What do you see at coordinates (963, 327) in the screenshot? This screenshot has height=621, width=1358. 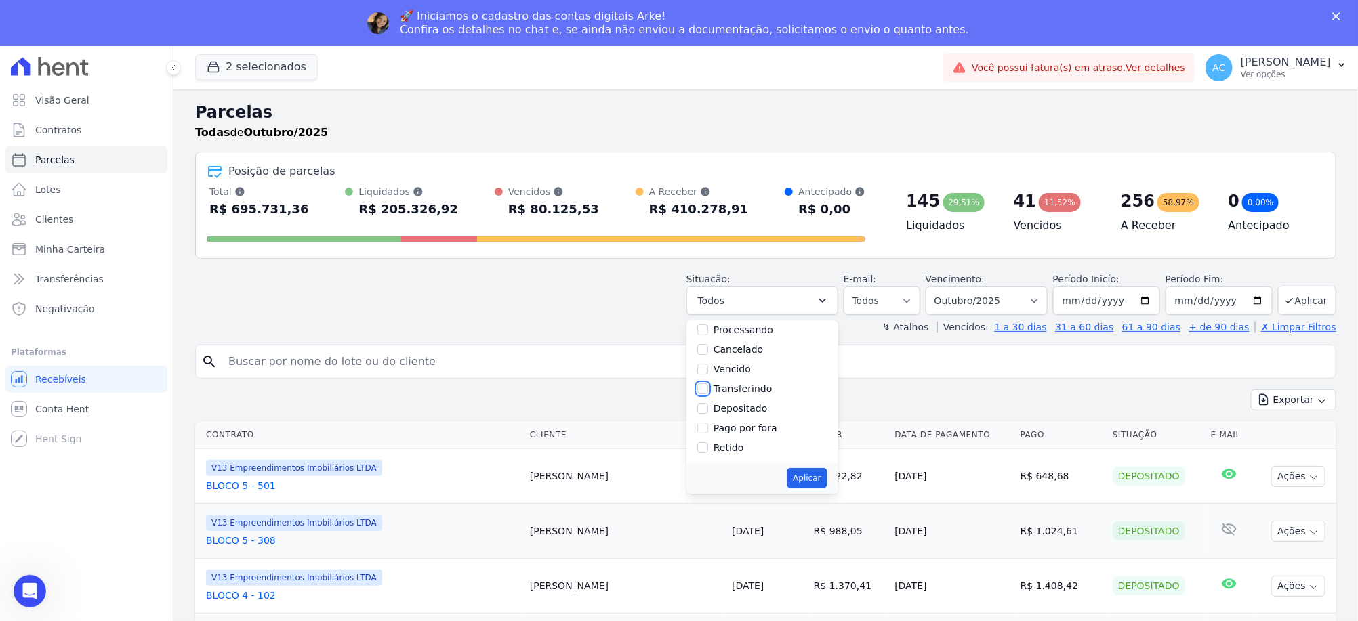 I see `label: Vencidos:` at bounding box center [963, 327].